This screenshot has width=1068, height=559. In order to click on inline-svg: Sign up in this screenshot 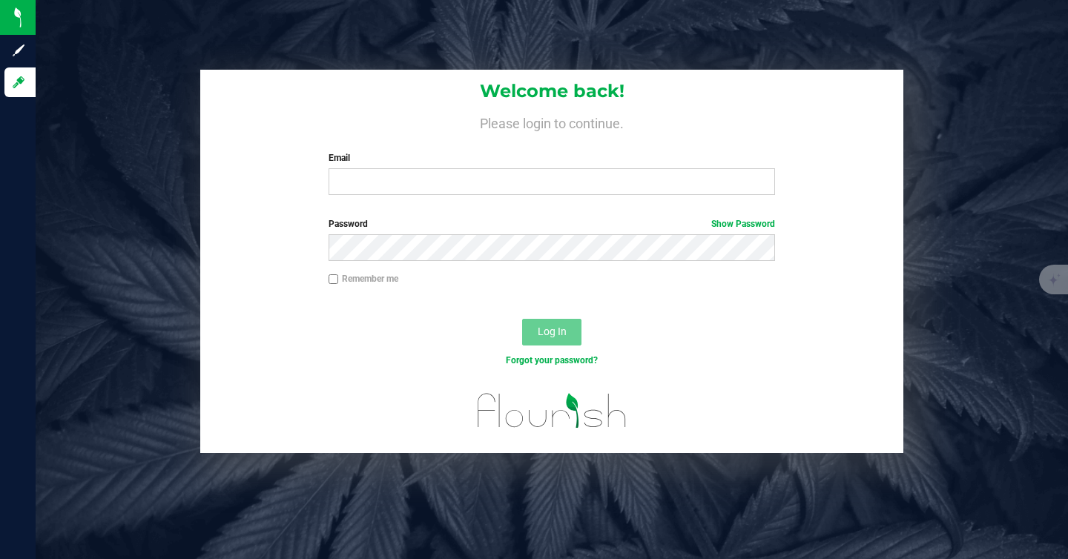, I will do `click(19, 50)`.